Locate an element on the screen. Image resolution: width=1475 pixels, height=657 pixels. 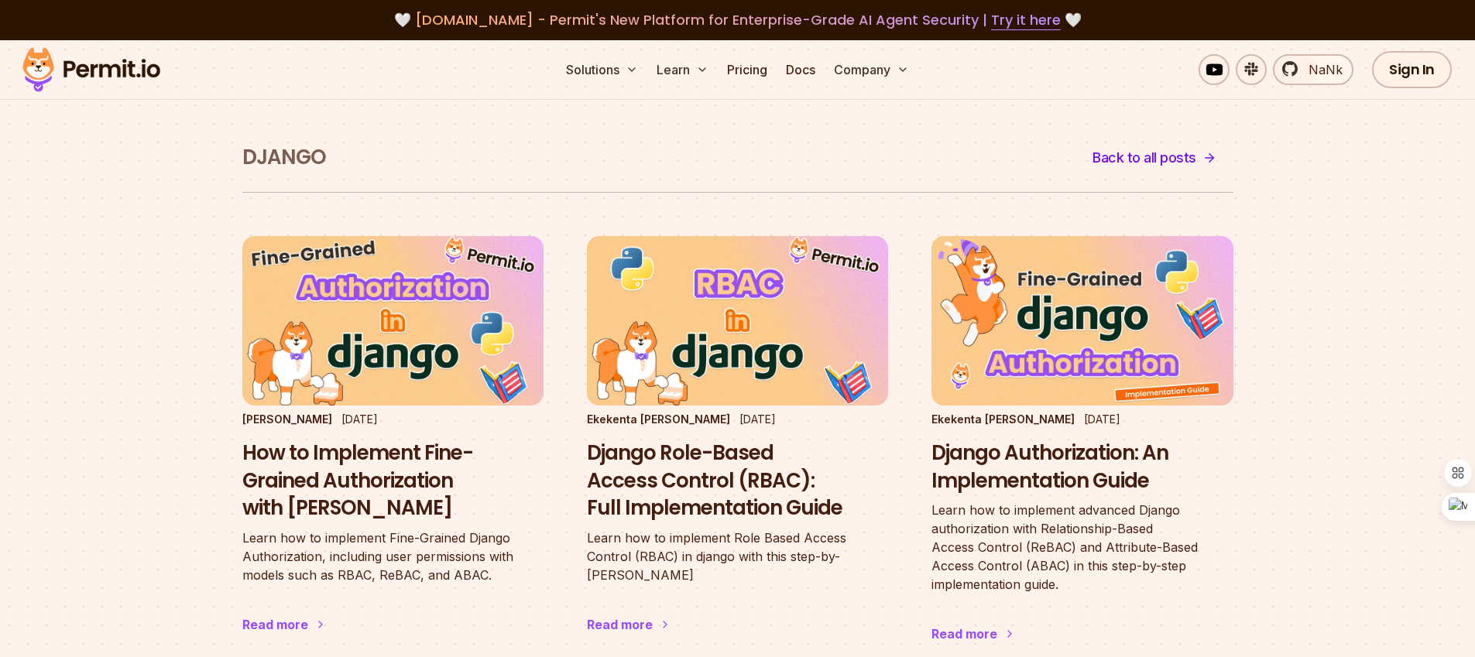
h1: Django is located at coordinates (284, 158).